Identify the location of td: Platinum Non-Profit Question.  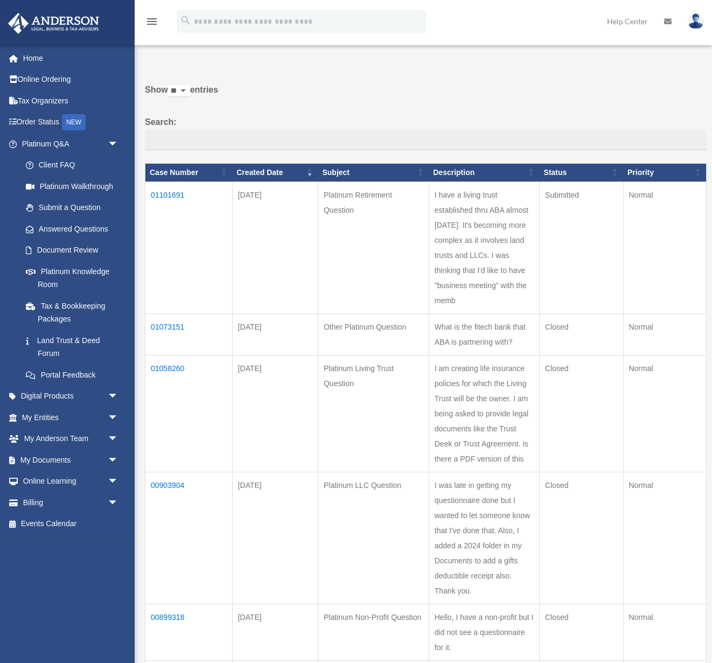
(373, 632).